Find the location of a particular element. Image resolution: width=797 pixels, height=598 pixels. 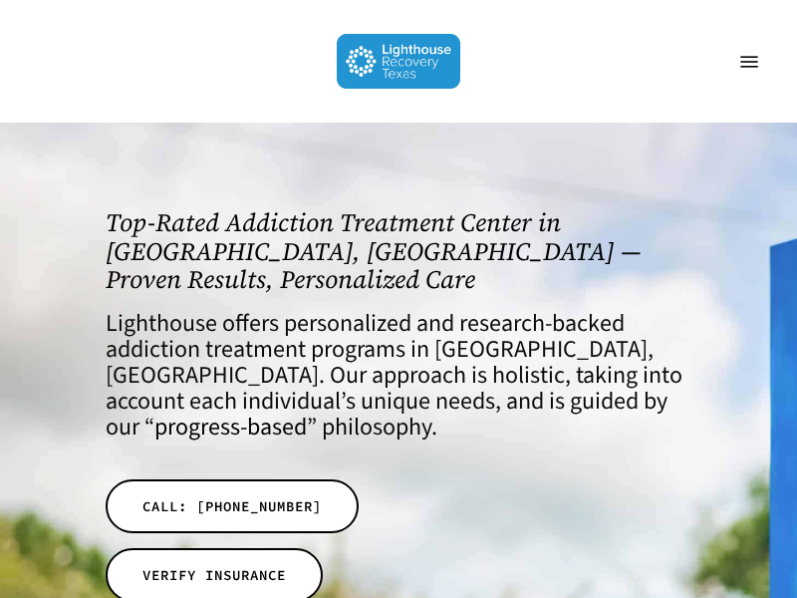

a: Navigation Menu is located at coordinates (749, 62).